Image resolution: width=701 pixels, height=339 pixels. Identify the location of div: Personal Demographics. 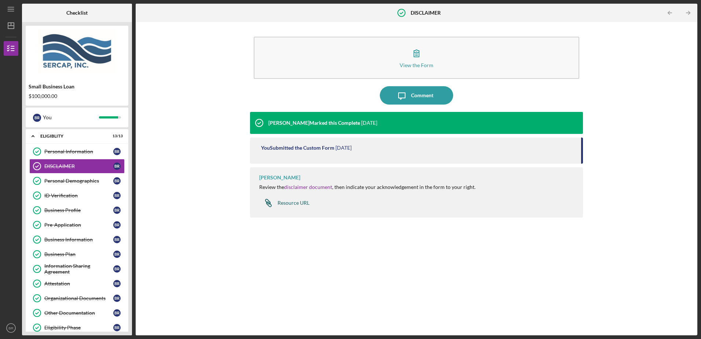
(79, 181).